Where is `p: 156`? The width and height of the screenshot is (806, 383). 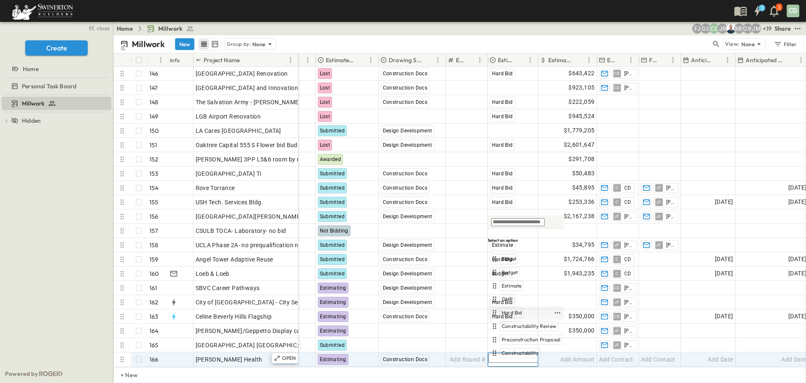
p: 156 is located at coordinates (154, 216).